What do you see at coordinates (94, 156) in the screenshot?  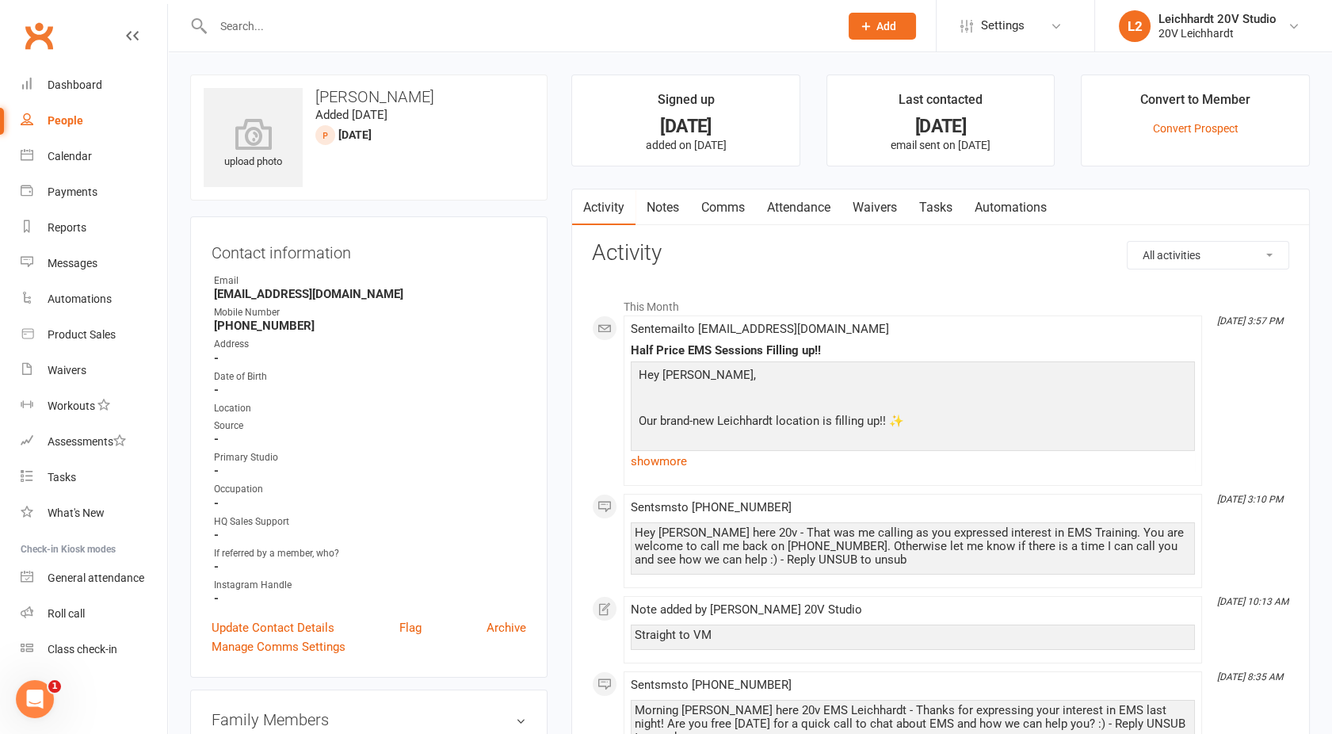 I see `a: Calendar` at bounding box center [94, 156].